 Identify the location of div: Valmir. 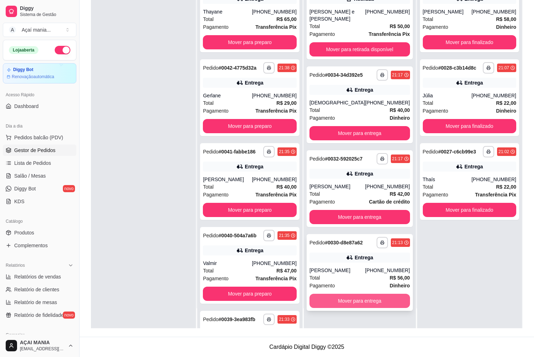
(227, 263).